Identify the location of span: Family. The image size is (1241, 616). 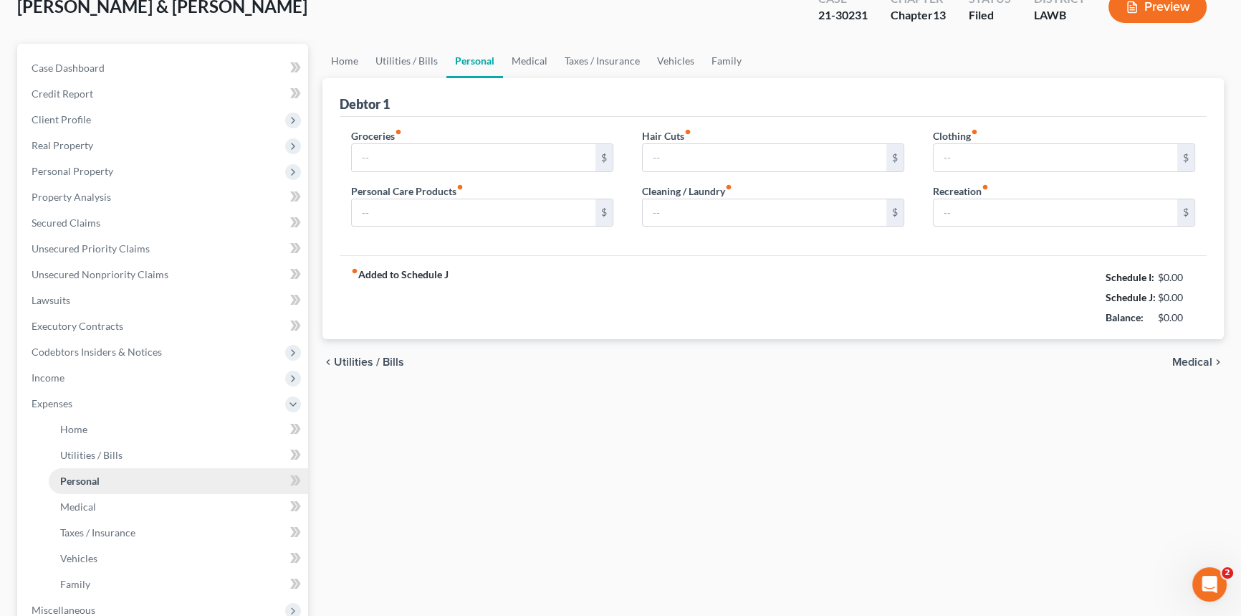
(75, 583).